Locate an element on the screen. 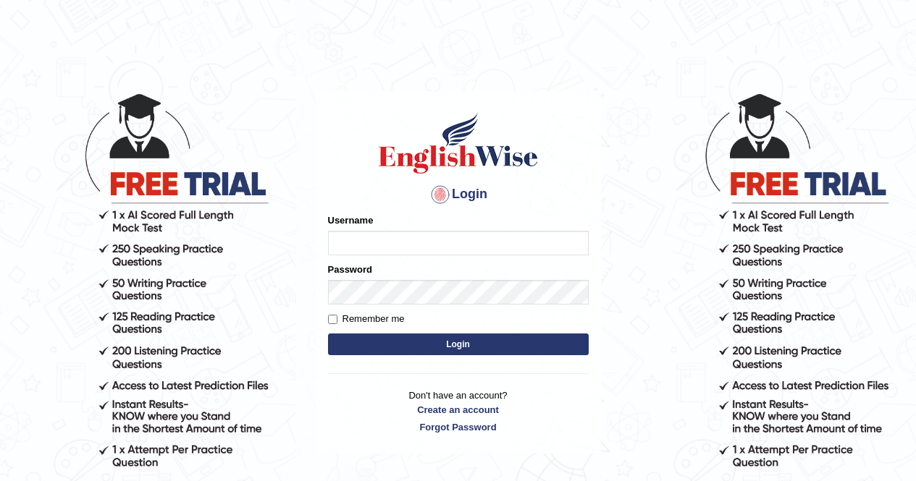 Image resolution: width=916 pixels, height=481 pixels. label: Remember me is located at coordinates (366, 319).